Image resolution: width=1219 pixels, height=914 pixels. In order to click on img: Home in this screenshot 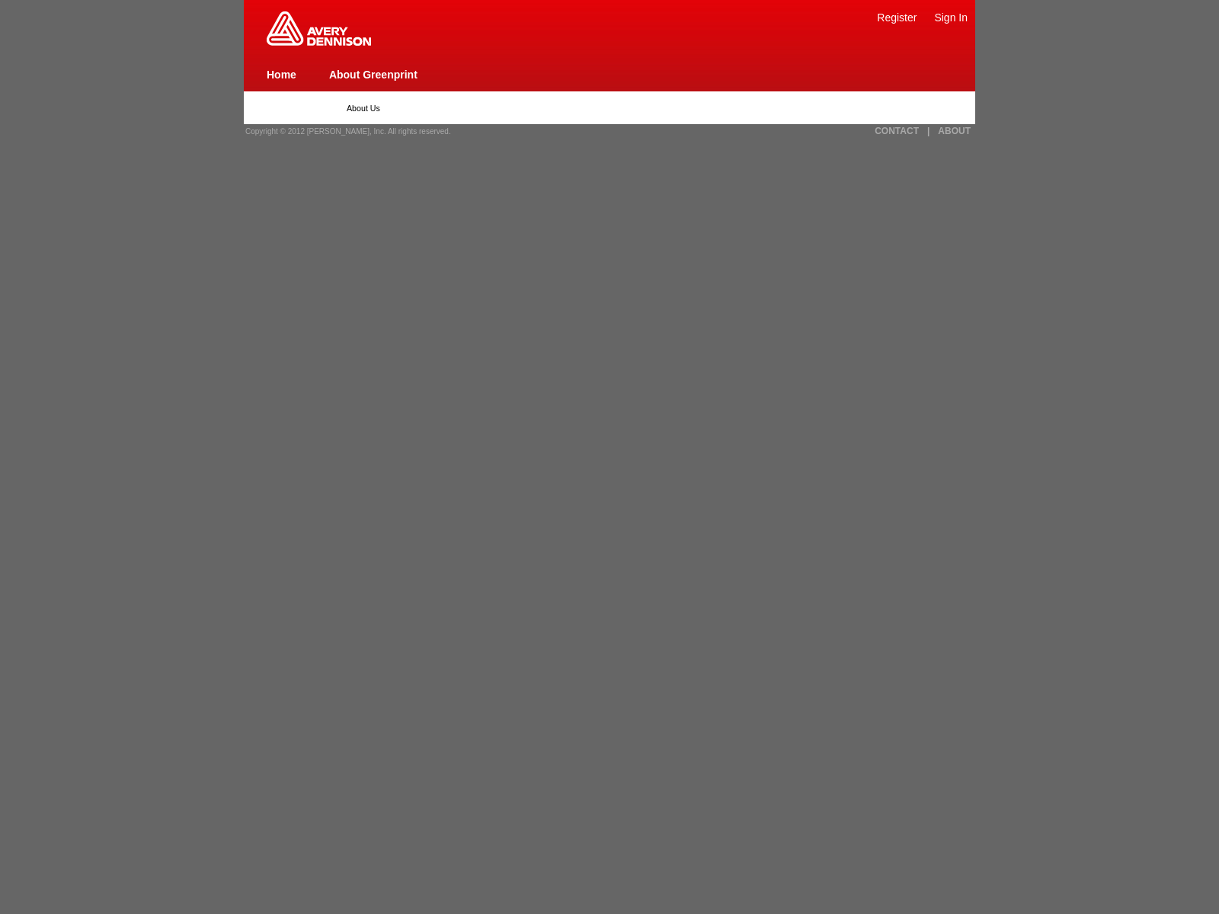, I will do `click(318, 28)`.